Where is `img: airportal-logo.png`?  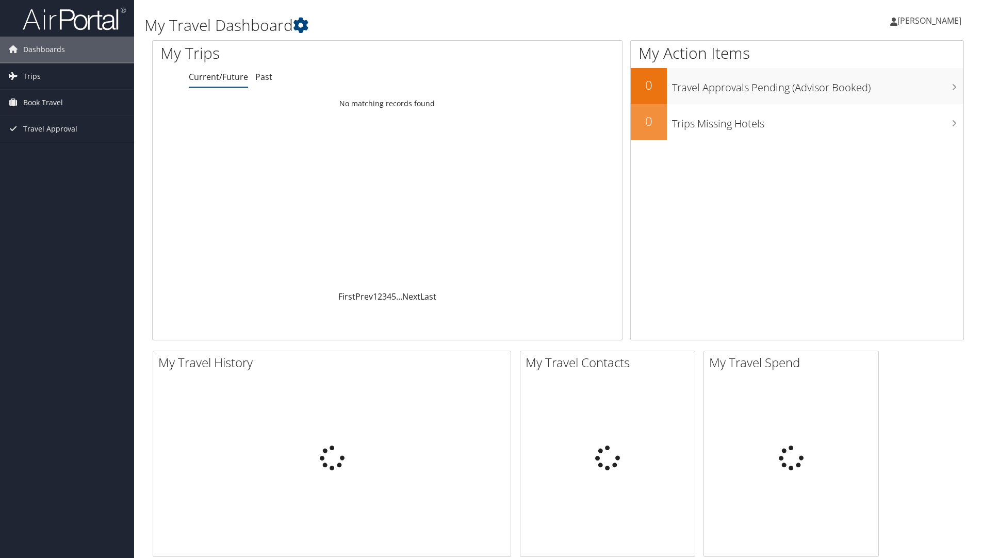
img: airportal-logo.png is located at coordinates (74, 19).